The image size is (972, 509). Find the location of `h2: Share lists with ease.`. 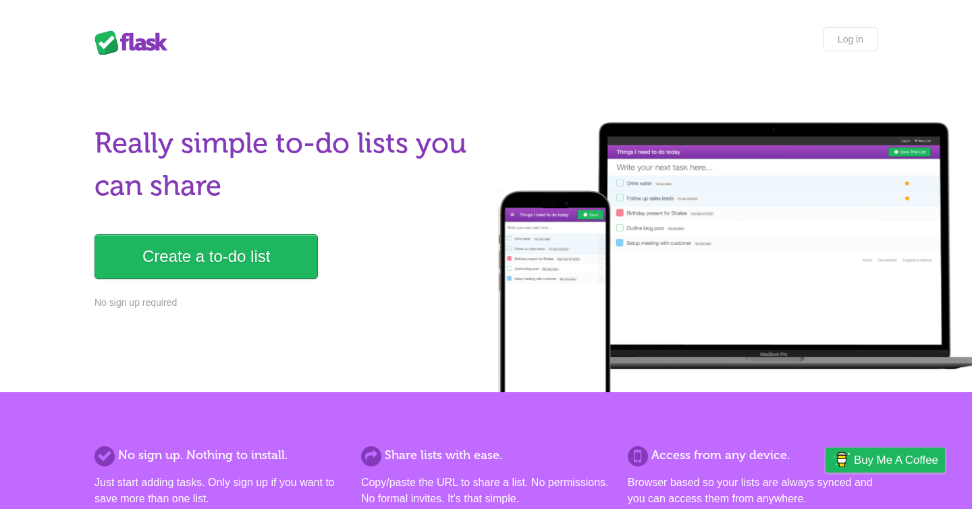

h2: Share lists with ease. is located at coordinates (486, 455).